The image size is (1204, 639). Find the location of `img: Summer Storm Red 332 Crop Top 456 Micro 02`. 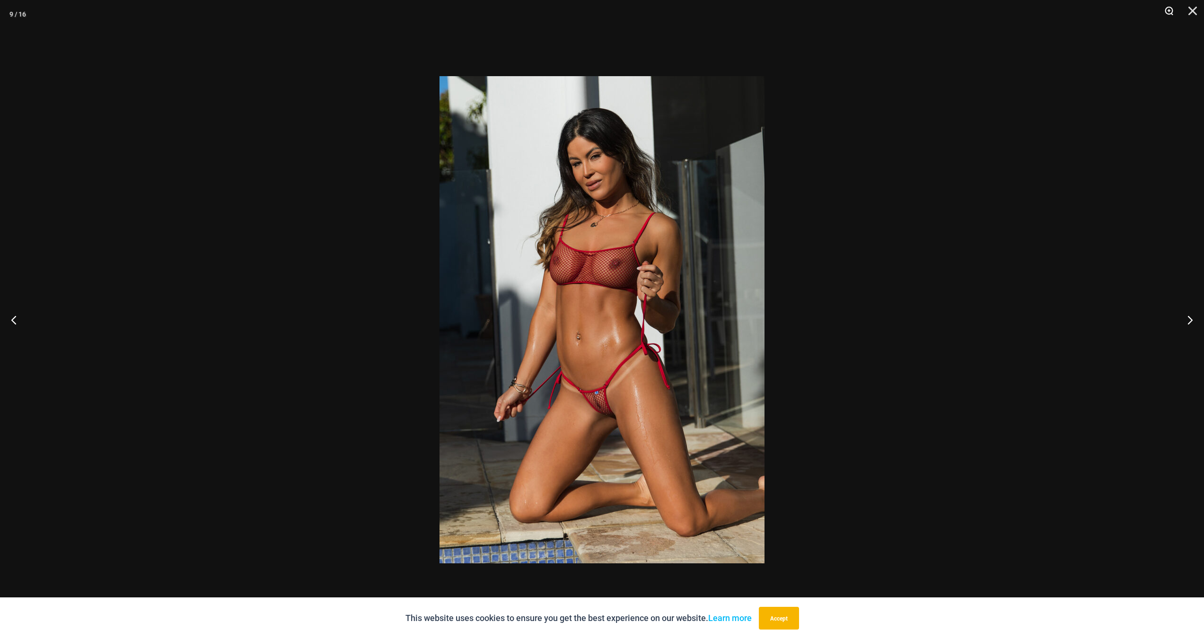

img: Summer Storm Red 332 Crop Top 456 Micro 02 is located at coordinates (602, 320).